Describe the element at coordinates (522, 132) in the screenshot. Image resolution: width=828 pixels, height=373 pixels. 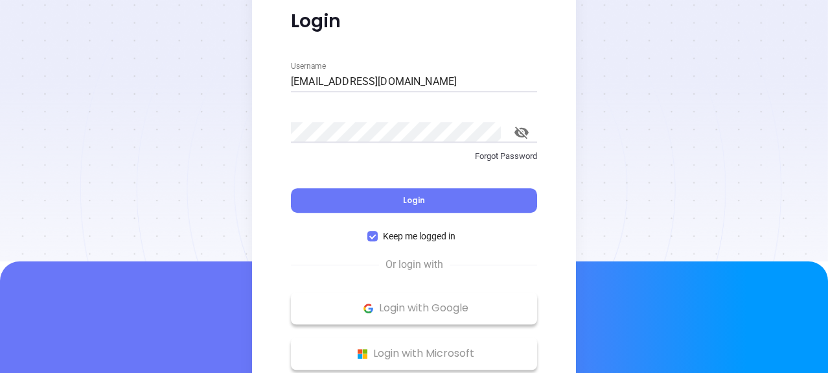
I see `button: toggle password visibility` at that location.